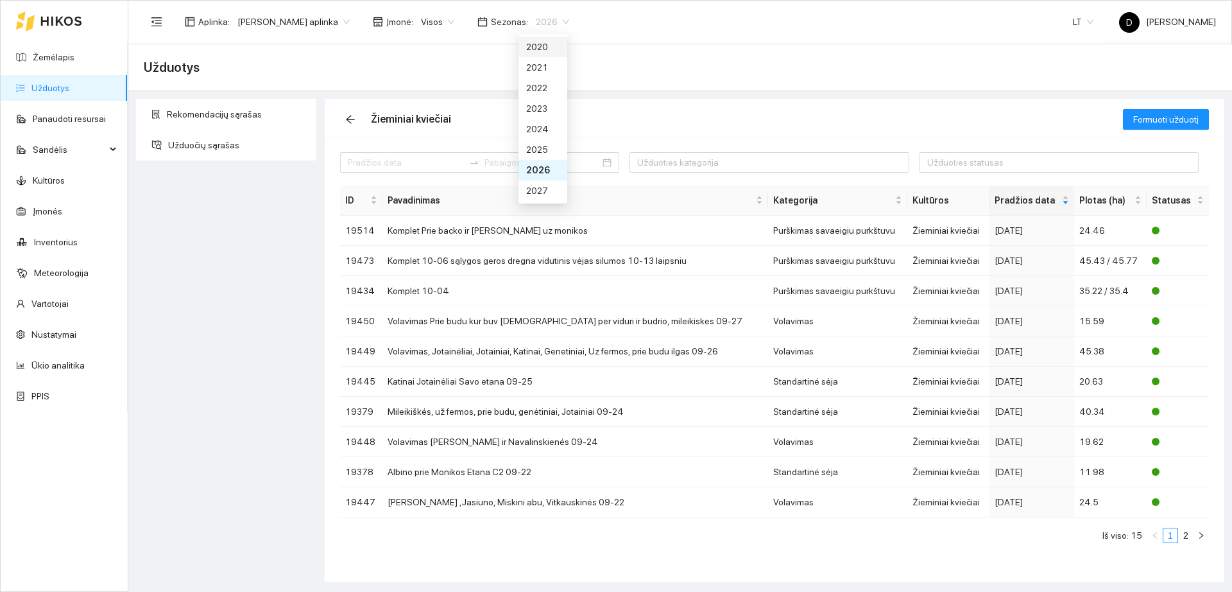 The height and width of the screenshot is (592, 1232). I want to click on a: 2, so click(1186, 535).